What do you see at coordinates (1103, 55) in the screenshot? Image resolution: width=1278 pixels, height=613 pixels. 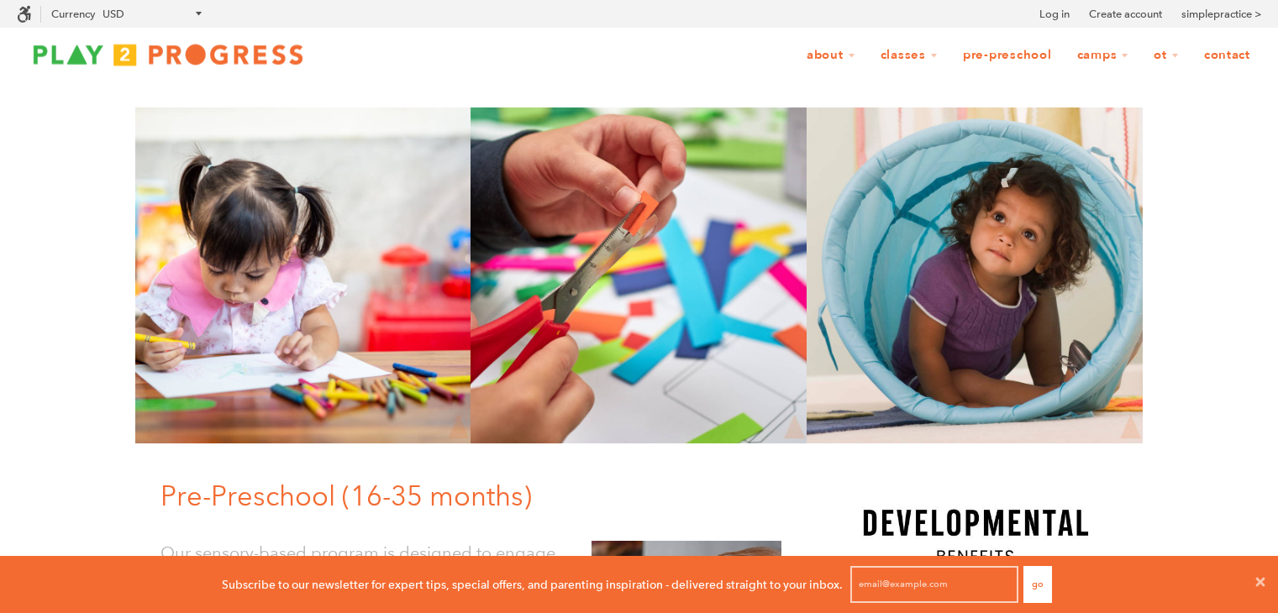 I see `a: Camps` at bounding box center [1103, 55].